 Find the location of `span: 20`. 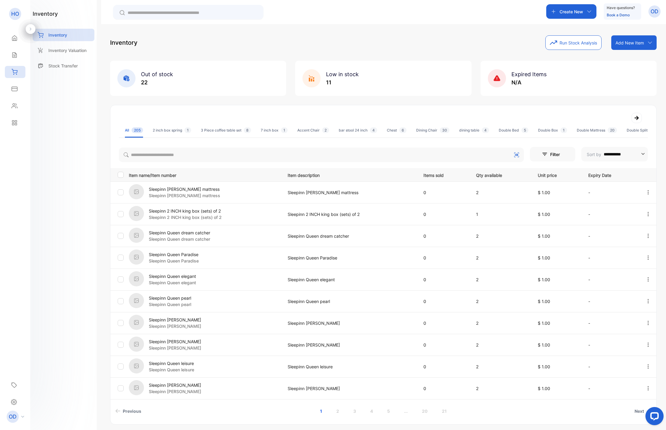

span: 20 is located at coordinates (612, 130).